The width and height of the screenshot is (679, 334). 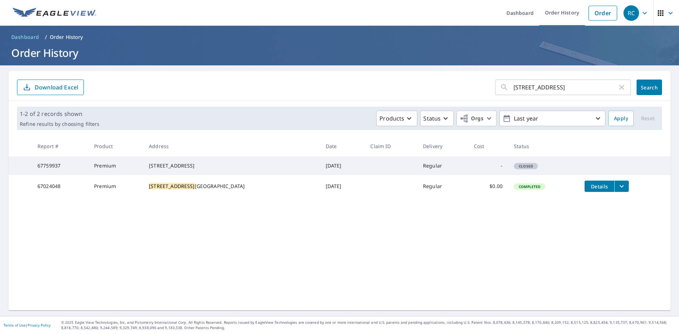 What do you see at coordinates (432, 118) in the screenshot?
I see `p: Status` at bounding box center [432, 118].